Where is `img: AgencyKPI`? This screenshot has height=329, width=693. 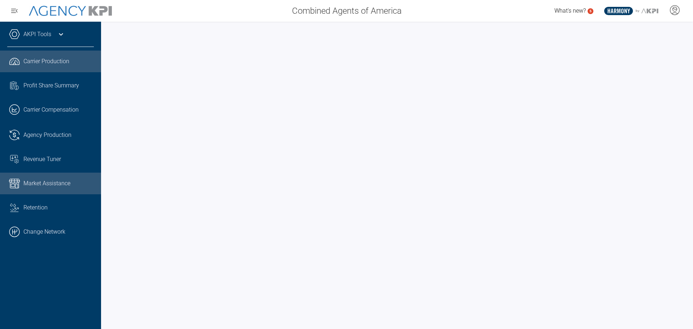 img: AgencyKPI is located at coordinates (70, 11).